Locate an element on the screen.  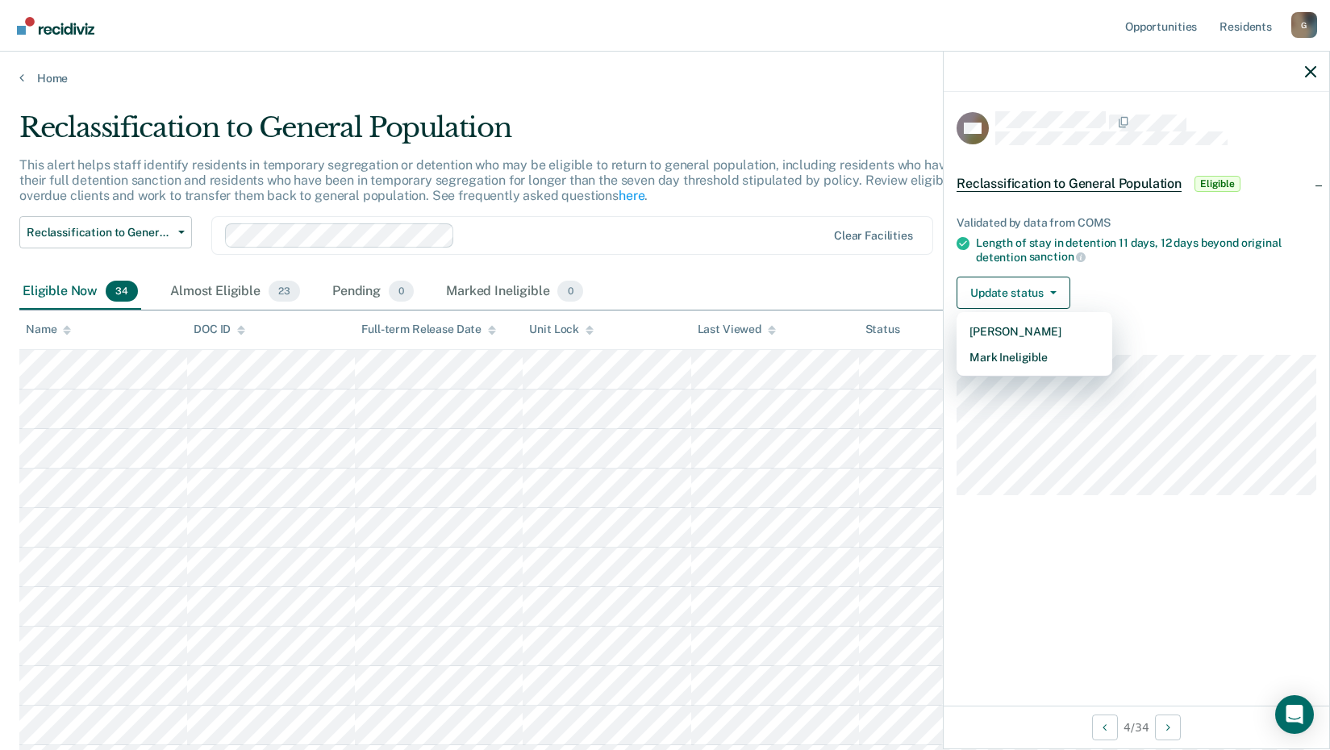
div: G is located at coordinates (1304, 25).